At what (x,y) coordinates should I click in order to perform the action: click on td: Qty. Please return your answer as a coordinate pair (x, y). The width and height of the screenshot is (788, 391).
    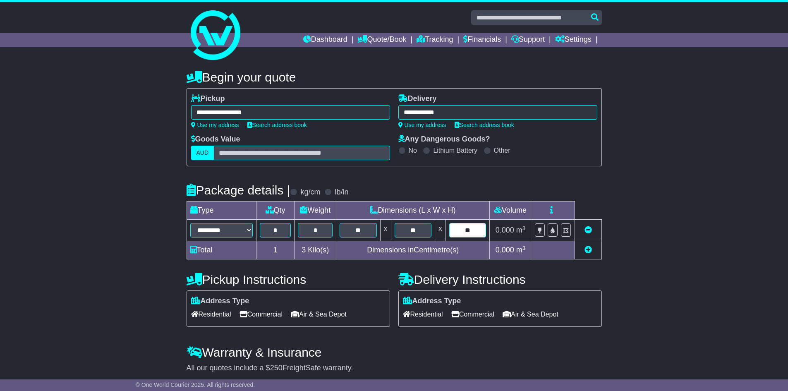
    Looking at the image, I should click on (275, 211).